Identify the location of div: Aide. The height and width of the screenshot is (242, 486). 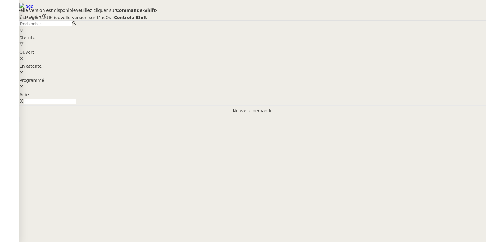
(253, 95).